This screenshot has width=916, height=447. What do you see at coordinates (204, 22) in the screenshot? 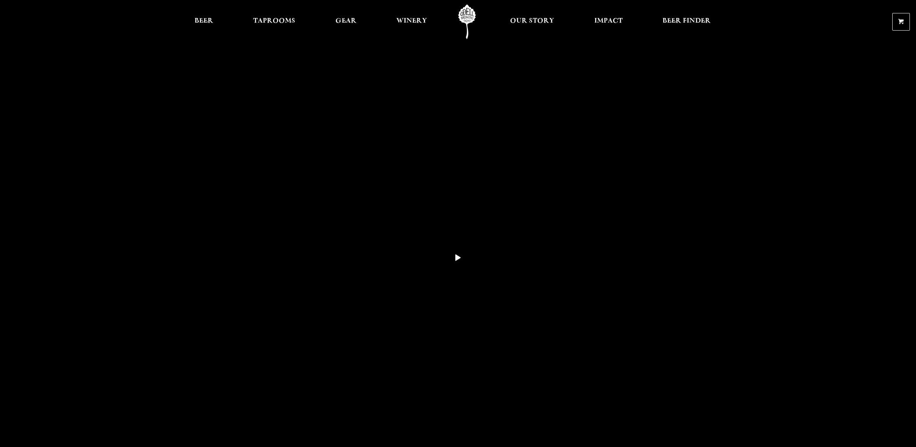
I see `a: Beer` at bounding box center [204, 22].